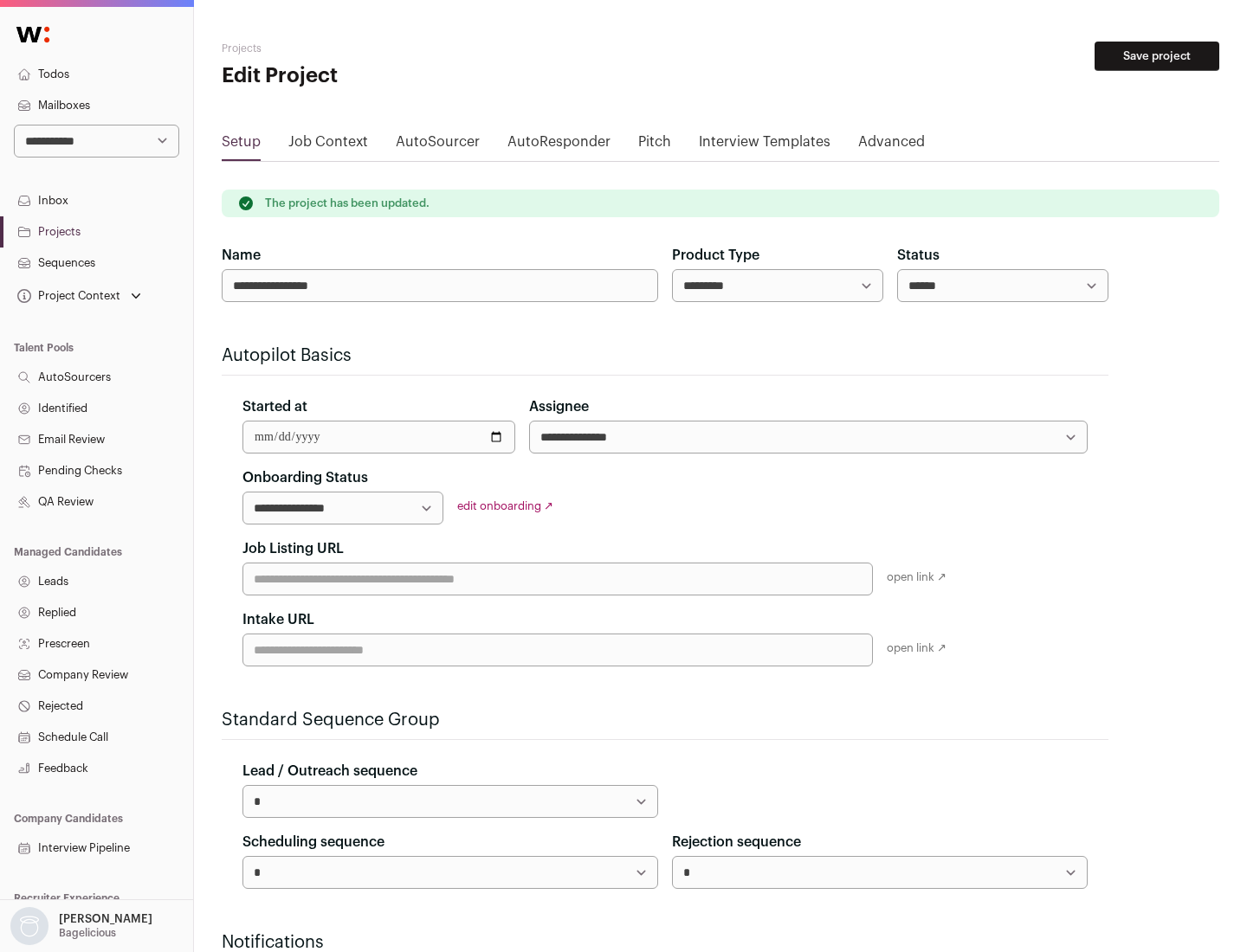 The image size is (1247, 952). Describe the element at coordinates (330, 771) in the screenshot. I see `label: Lead / Outreach sequence` at that location.